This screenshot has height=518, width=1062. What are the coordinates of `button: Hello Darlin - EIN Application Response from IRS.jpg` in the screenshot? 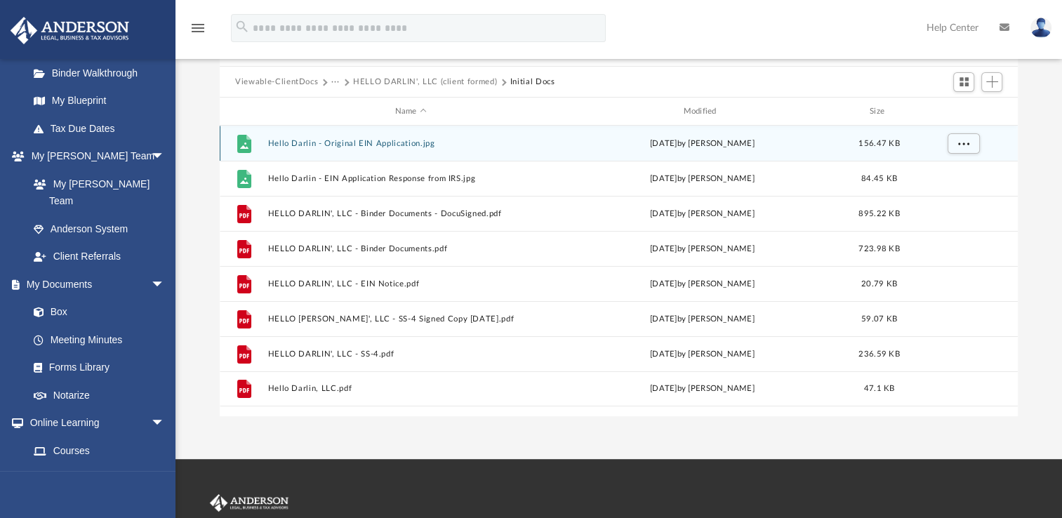 It's located at (411, 178).